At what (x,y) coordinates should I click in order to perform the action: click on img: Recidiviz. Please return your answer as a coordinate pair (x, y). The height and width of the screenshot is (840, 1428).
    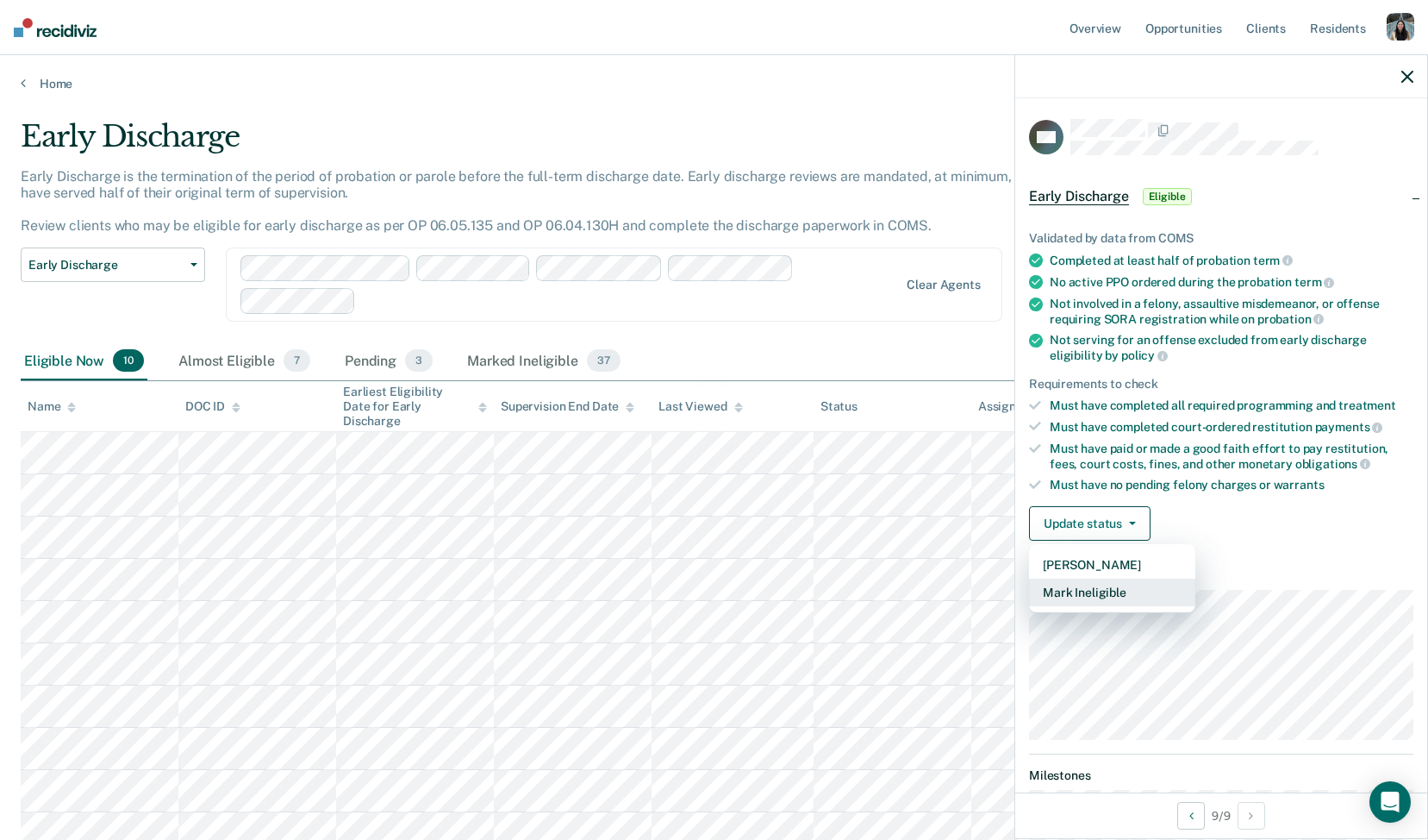
    Looking at the image, I should click on (55, 27).